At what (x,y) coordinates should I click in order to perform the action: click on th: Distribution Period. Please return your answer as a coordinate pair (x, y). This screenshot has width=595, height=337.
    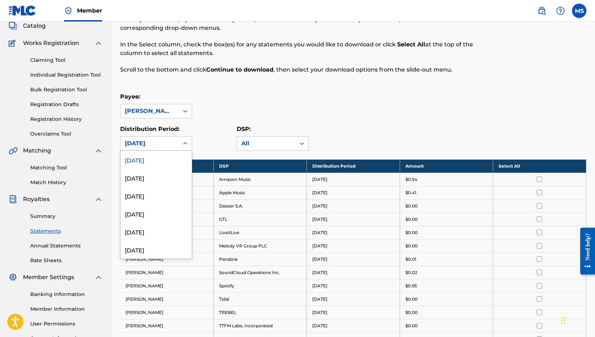
    Looking at the image, I should click on (353, 166).